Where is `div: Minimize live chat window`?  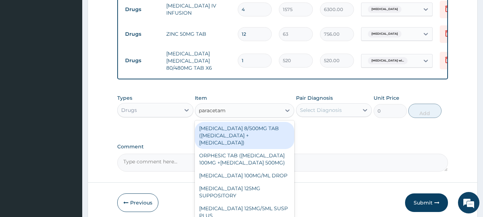
div: Minimize live chat window is located at coordinates (126, 12).